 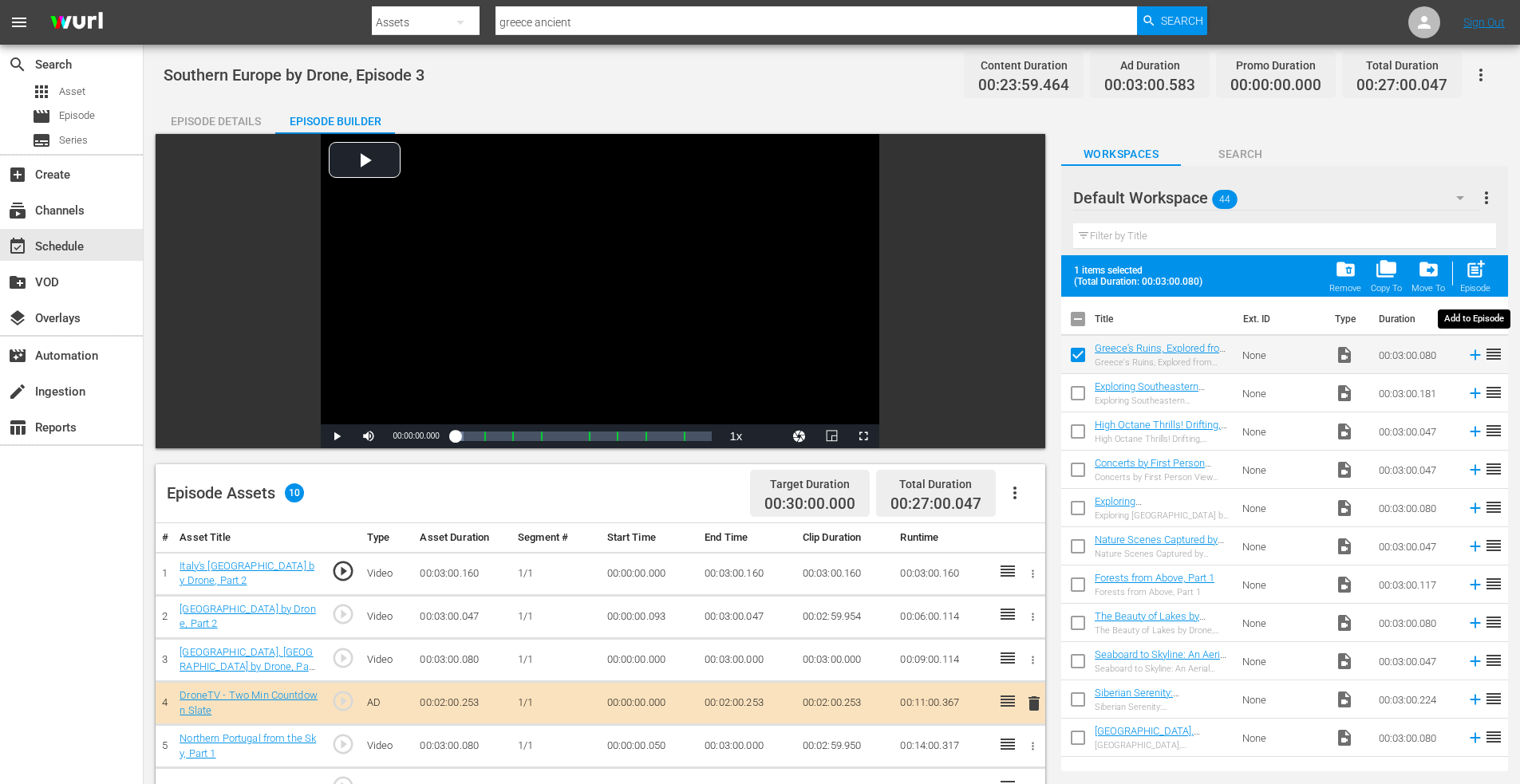 What do you see at coordinates (17, 283) in the screenshot?
I see `span: VOD` at bounding box center [17, 283].